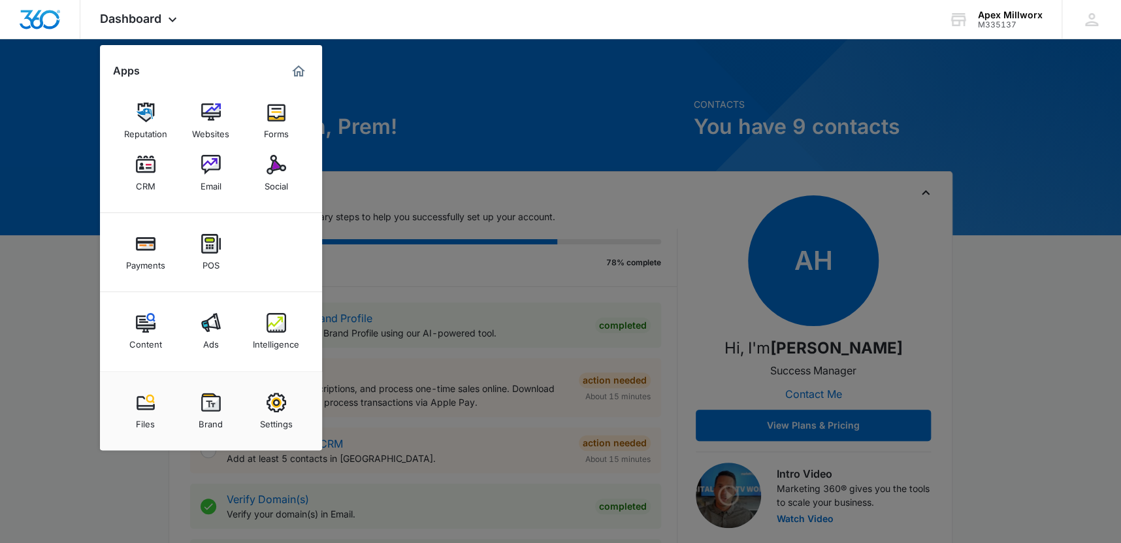  What do you see at coordinates (146, 252) in the screenshot?
I see `a: Payments` at bounding box center [146, 252].